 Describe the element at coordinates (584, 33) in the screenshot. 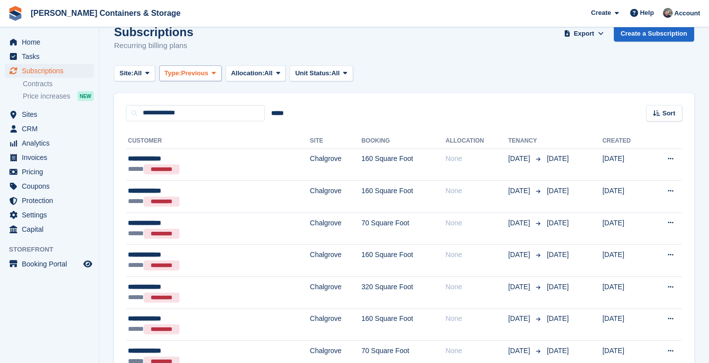

I see `button: Export` at that location.